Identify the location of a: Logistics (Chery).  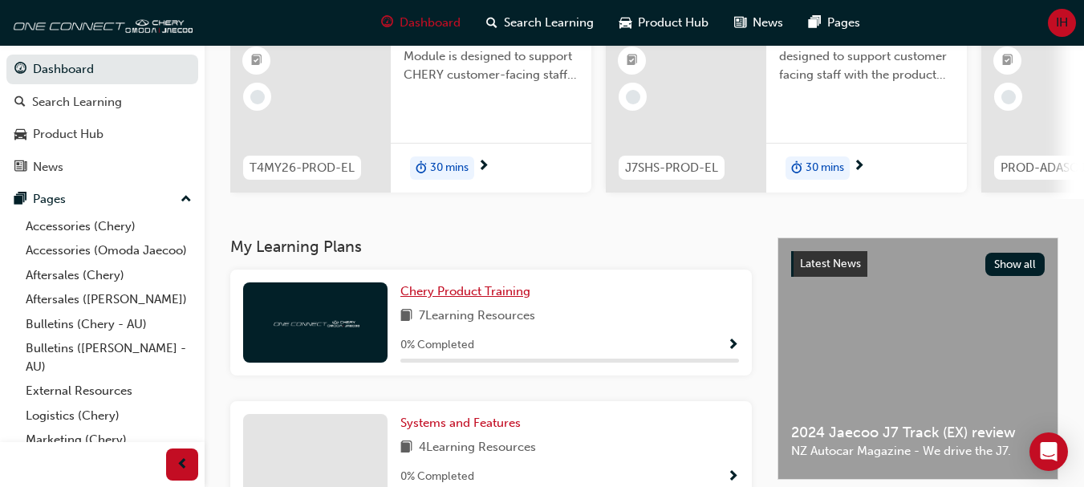
(108, 416).